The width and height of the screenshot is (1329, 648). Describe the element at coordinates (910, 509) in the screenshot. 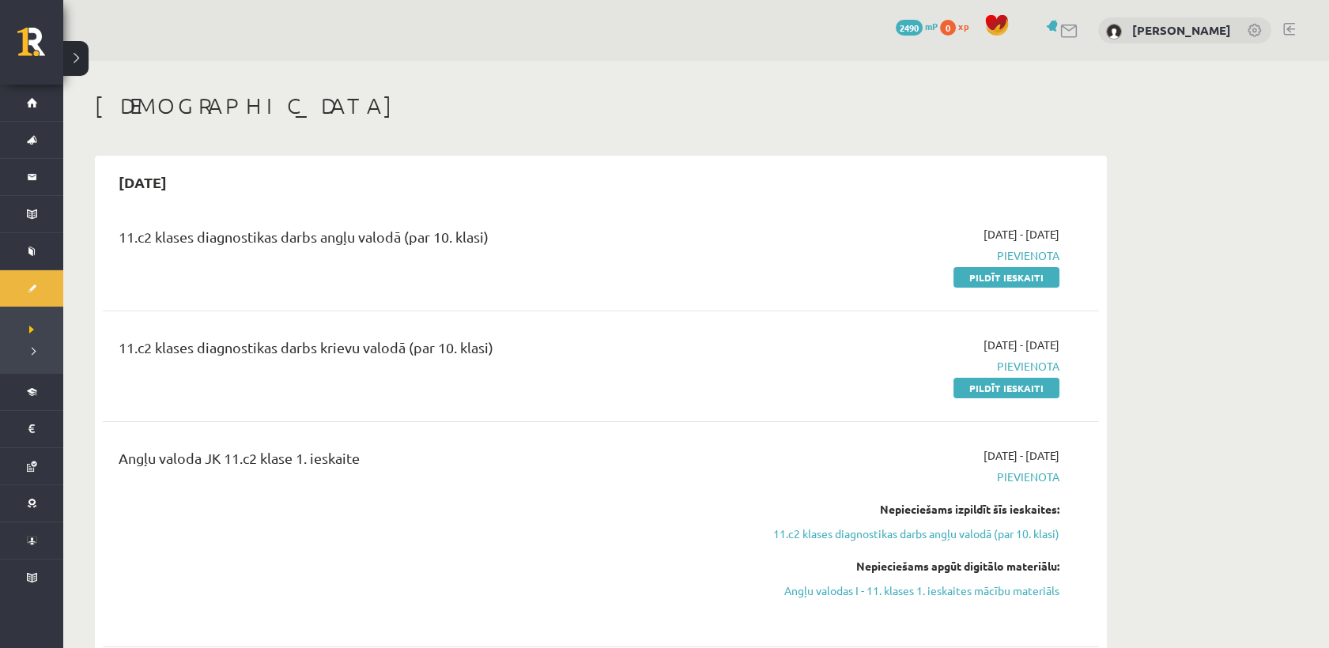

I see `div: Nepieciešams izpildīt šīs ieskaites:` at that location.